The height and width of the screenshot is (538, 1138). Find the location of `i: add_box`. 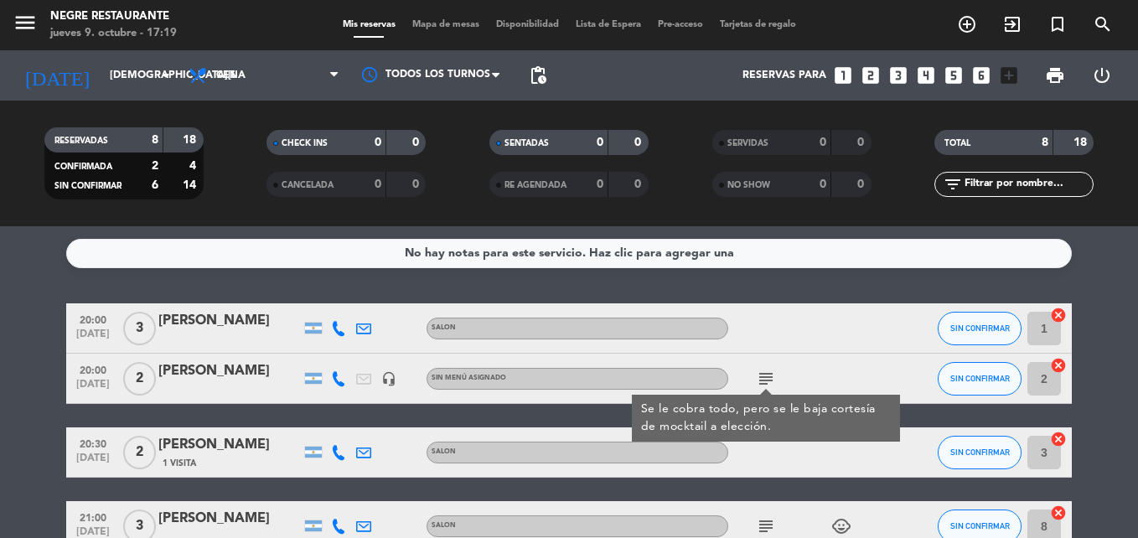

i: add_box is located at coordinates (1009, 75).